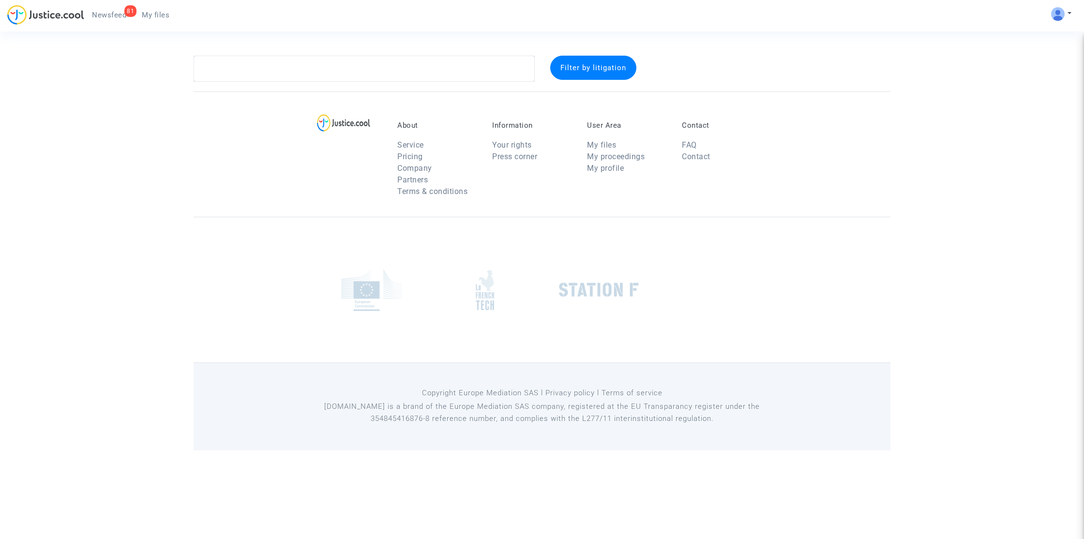  Describe the element at coordinates (696, 156) in the screenshot. I see `a: Contact` at that location.